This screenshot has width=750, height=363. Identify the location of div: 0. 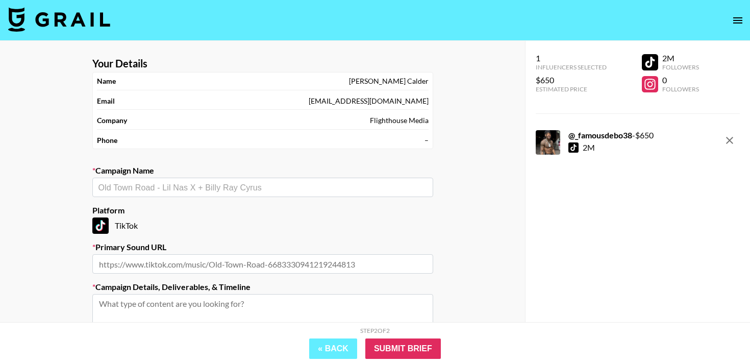
(680, 80).